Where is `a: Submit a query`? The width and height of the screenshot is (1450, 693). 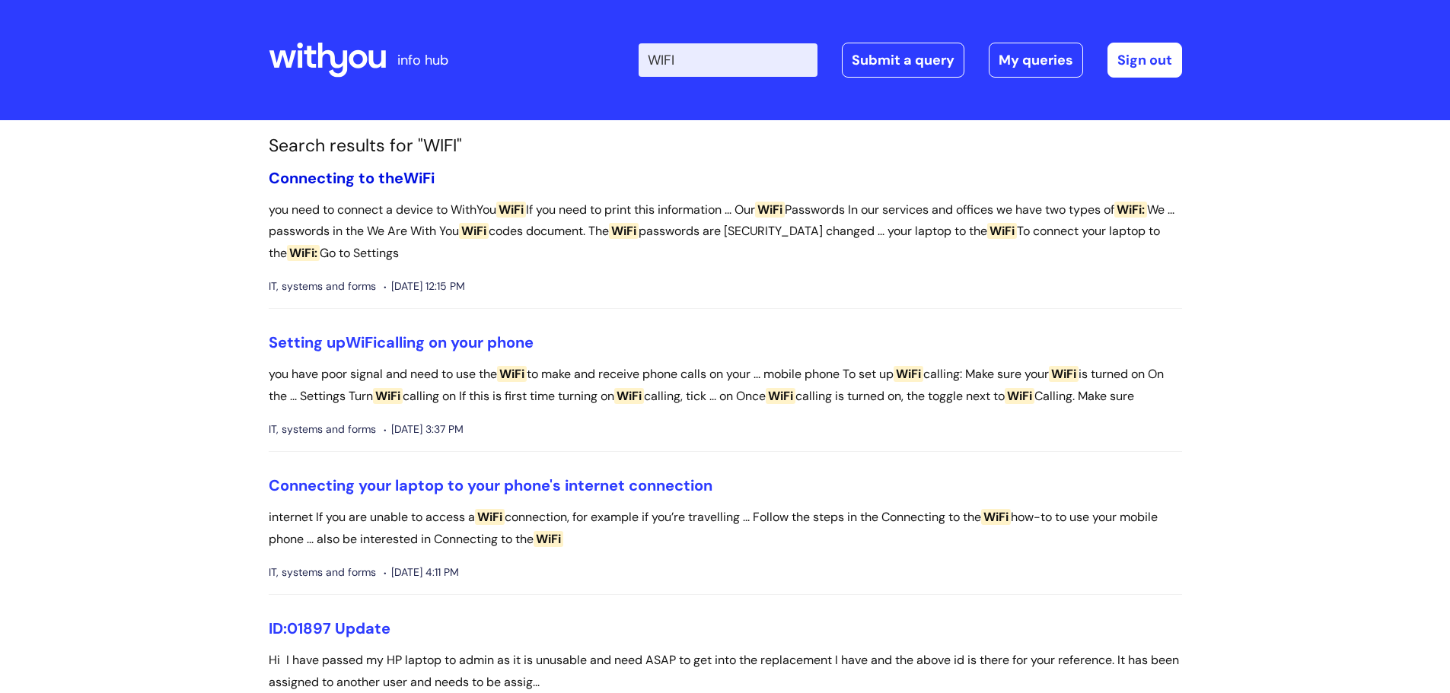 a: Submit a query is located at coordinates (903, 60).